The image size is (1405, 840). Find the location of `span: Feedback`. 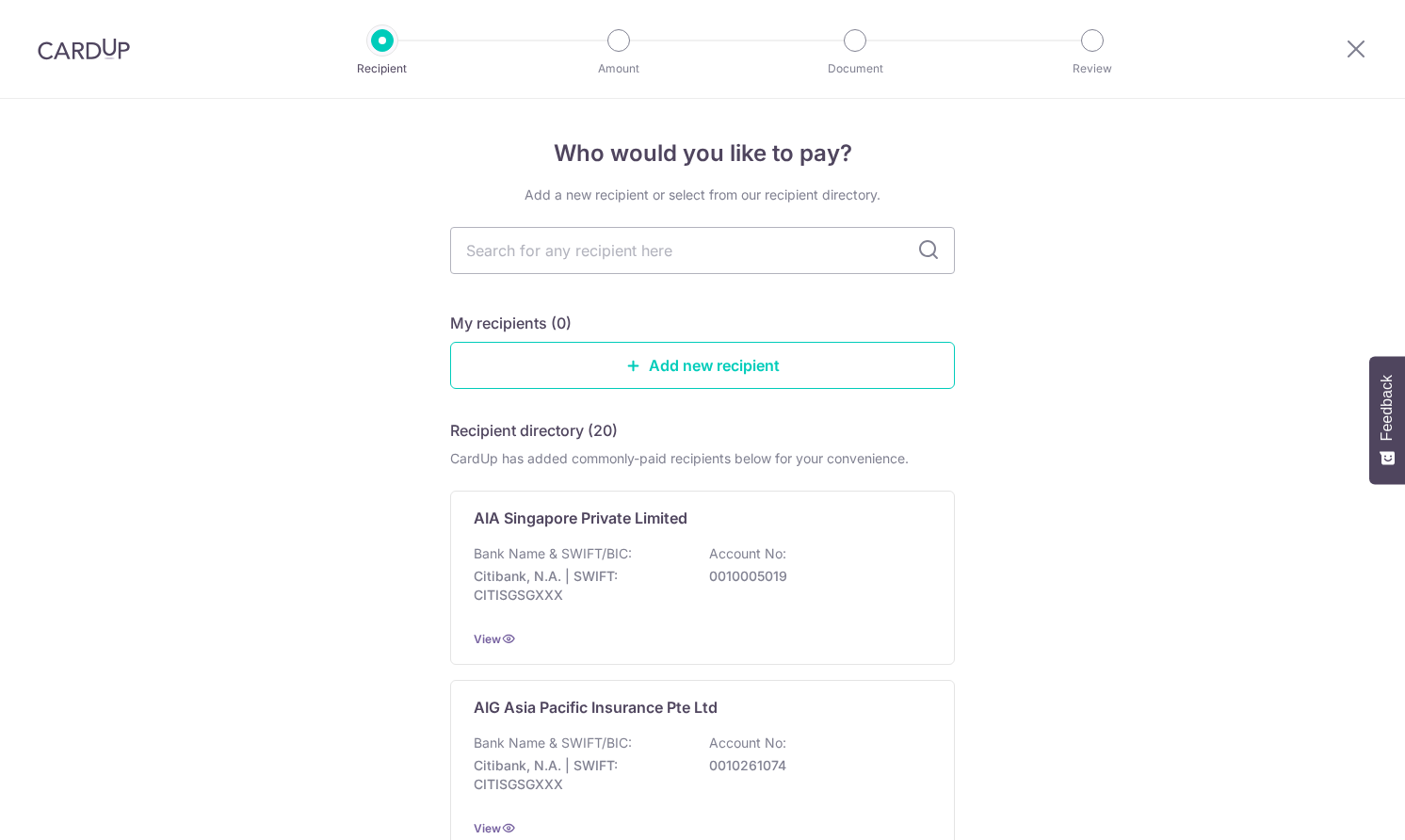

span: Feedback is located at coordinates (1388, 408).